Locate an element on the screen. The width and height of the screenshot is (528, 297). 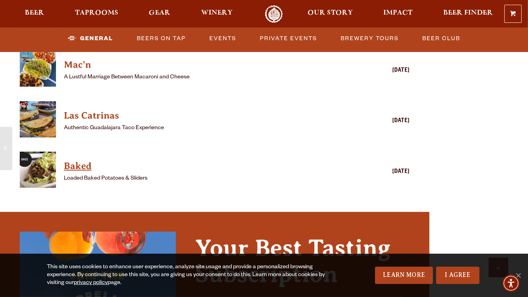
span: Taprooms is located at coordinates (97, 13).